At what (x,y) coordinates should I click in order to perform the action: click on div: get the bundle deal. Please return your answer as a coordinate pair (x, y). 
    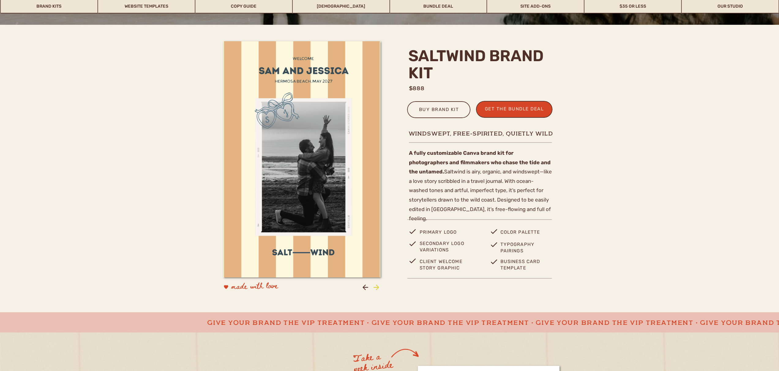
    Looking at the image, I should click on (514, 110).